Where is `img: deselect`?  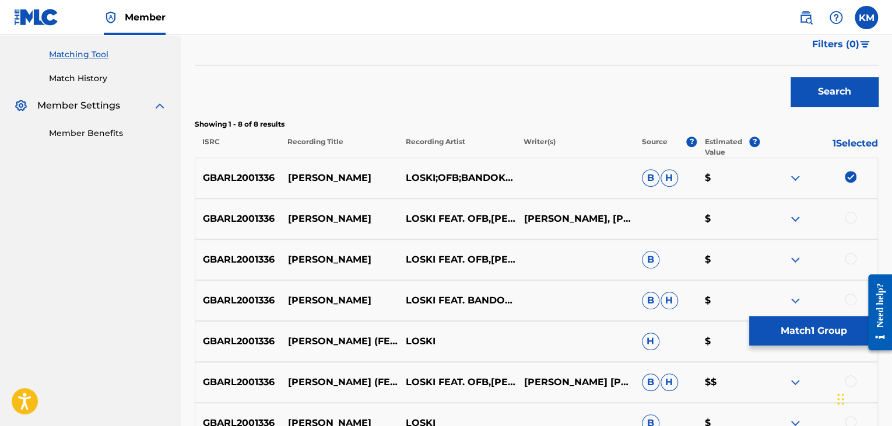
img: deselect is located at coordinates (851, 177).